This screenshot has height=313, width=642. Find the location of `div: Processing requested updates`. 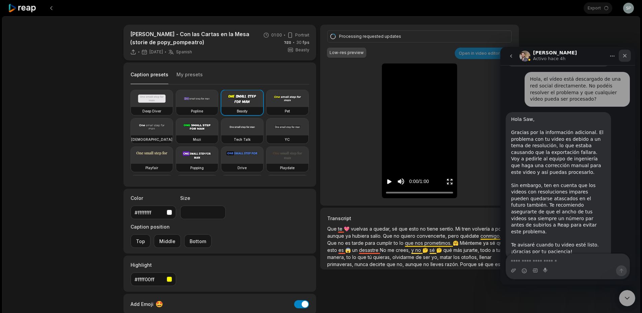

div: Processing requested updates is located at coordinates (418, 36).